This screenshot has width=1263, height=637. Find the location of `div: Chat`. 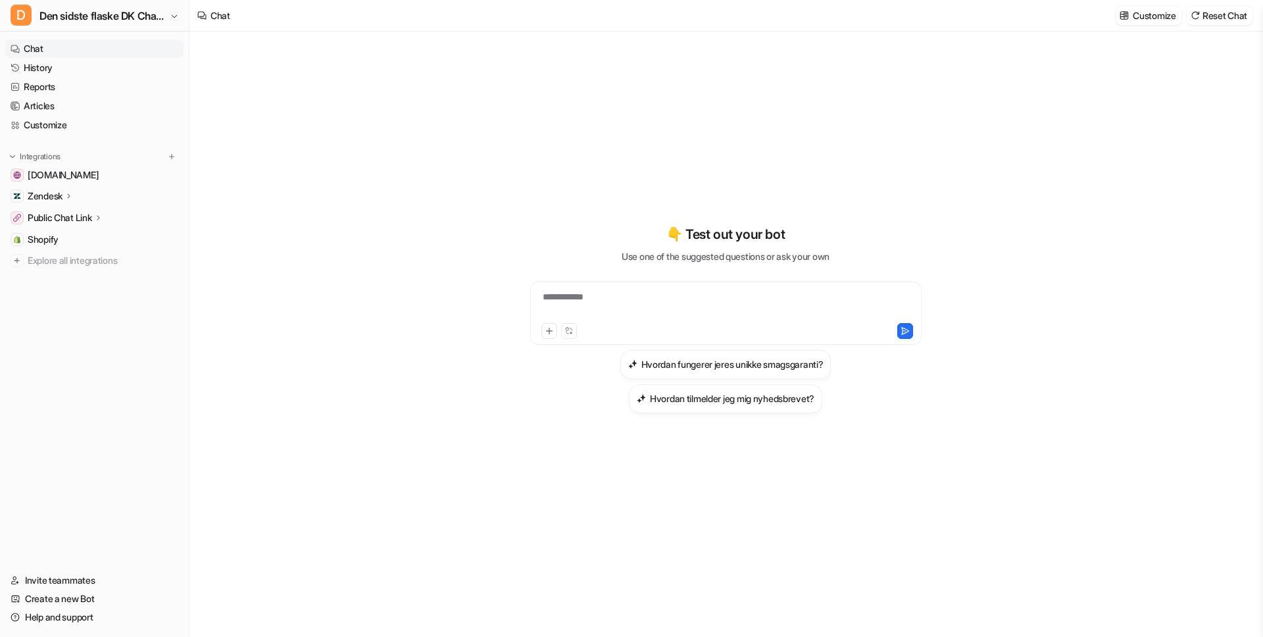

div: Chat is located at coordinates (220, 15).